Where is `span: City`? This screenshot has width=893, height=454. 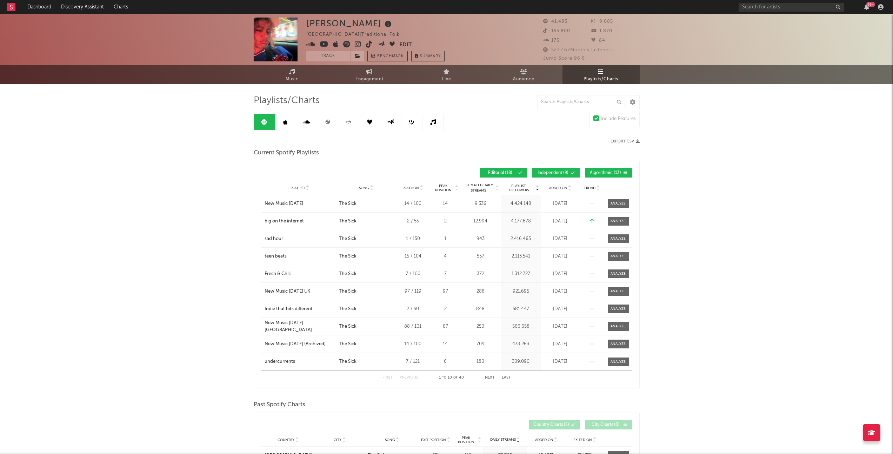 span: City is located at coordinates (338, 440).